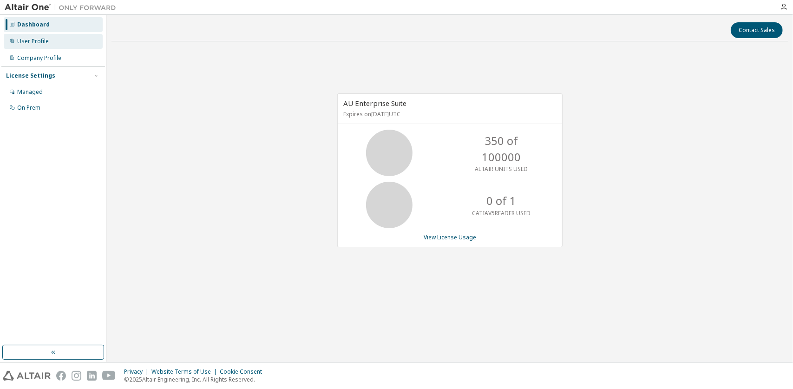  What do you see at coordinates (501, 149) in the screenshot?
I see `p: 350 of 100000` at bounding box center [501, 149].